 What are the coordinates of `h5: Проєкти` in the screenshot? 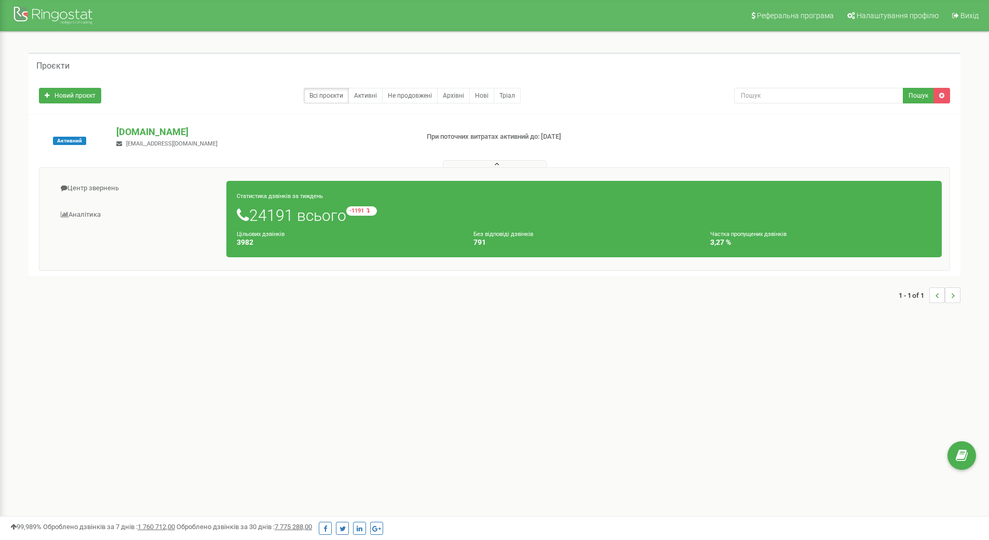 It's located at (53, 66).